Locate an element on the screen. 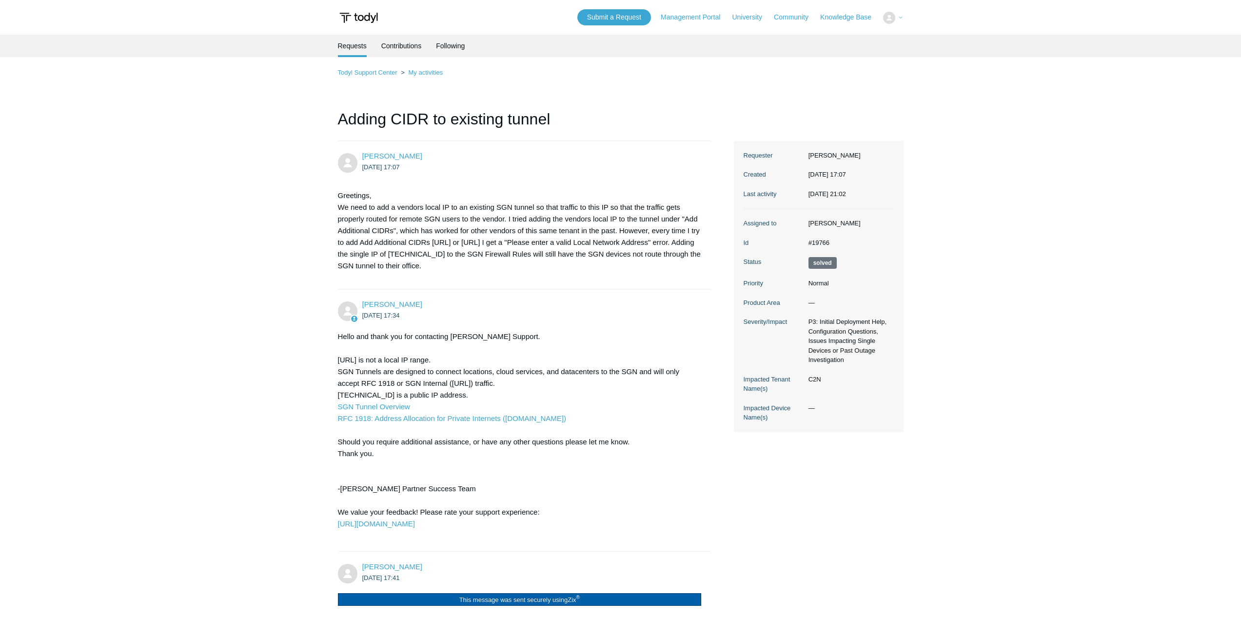 The width and height of the screenshot is (1241, 620). dt: Created is located at coordinates (773, 175).